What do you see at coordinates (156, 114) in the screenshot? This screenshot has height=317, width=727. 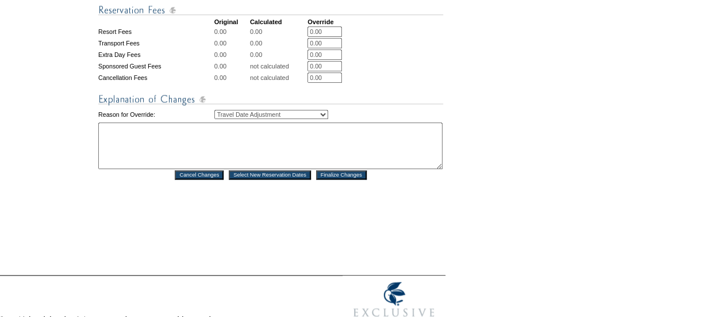 I see `td: Reason for Override:` at bounding box center [156, 114].